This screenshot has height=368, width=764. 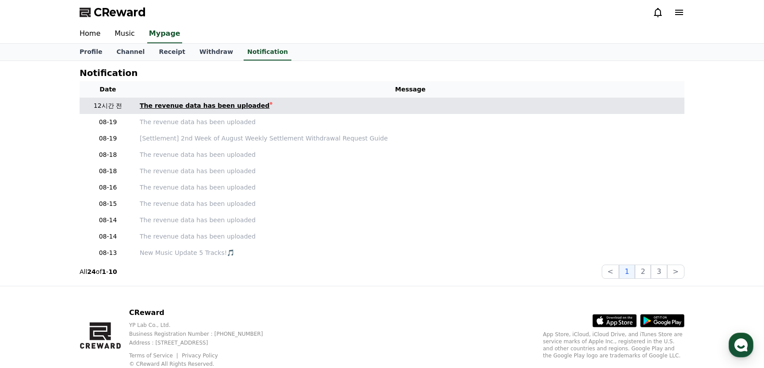 What do you see at coordinates (108, 89) in the screenshot?
I see `th: Date` at bounding box center [108, 89].